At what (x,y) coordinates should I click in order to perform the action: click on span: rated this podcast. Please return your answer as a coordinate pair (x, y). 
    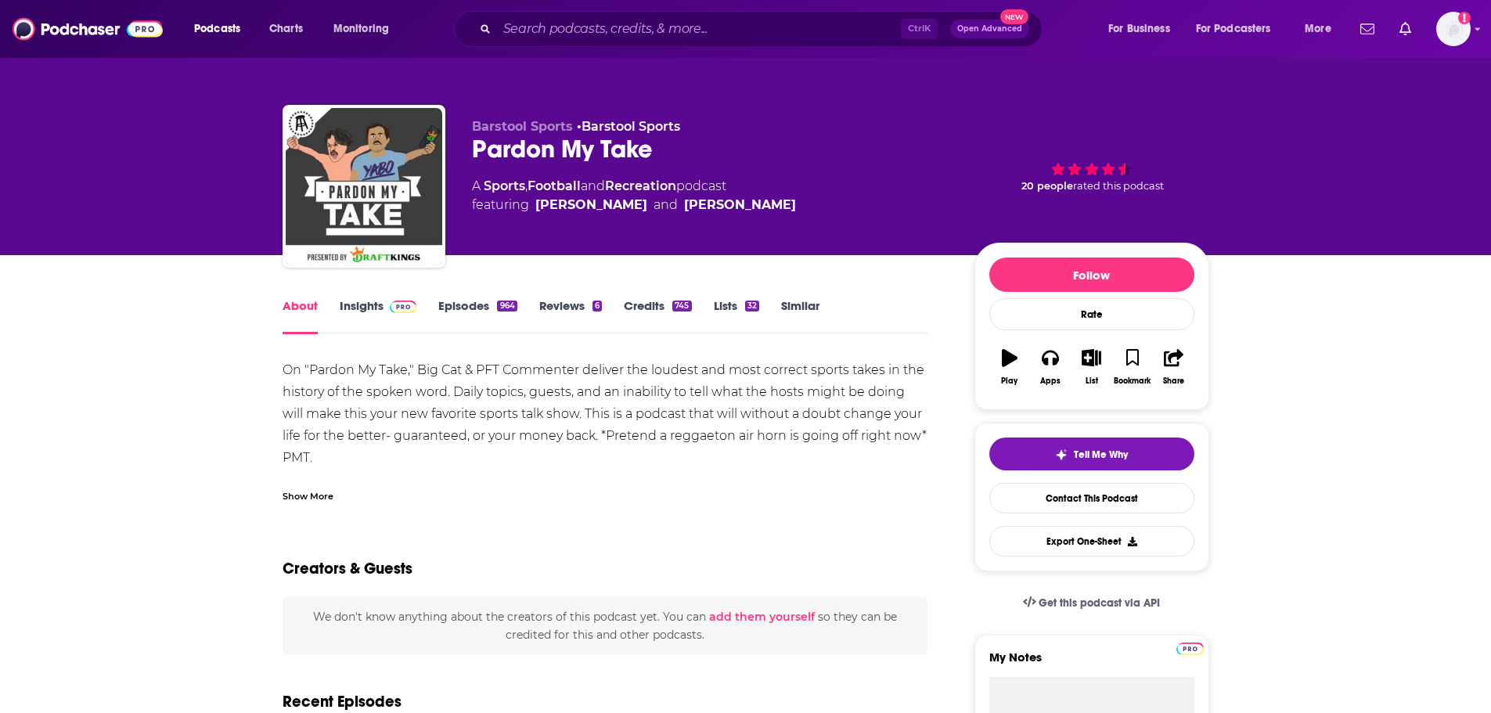
    Looking at the image, I should click on (1118, 185).